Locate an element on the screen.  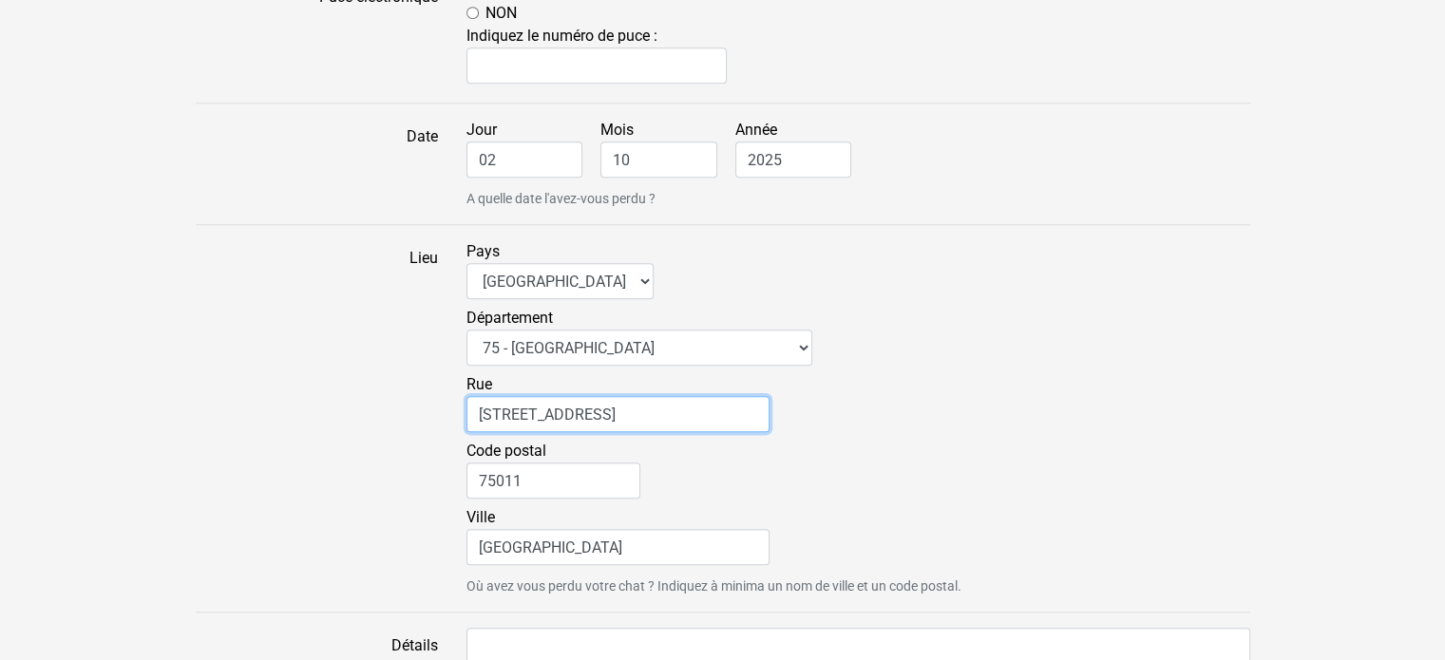
small: A quelle date l'avez-vous perdu ? is located at coordinates (858, 199).